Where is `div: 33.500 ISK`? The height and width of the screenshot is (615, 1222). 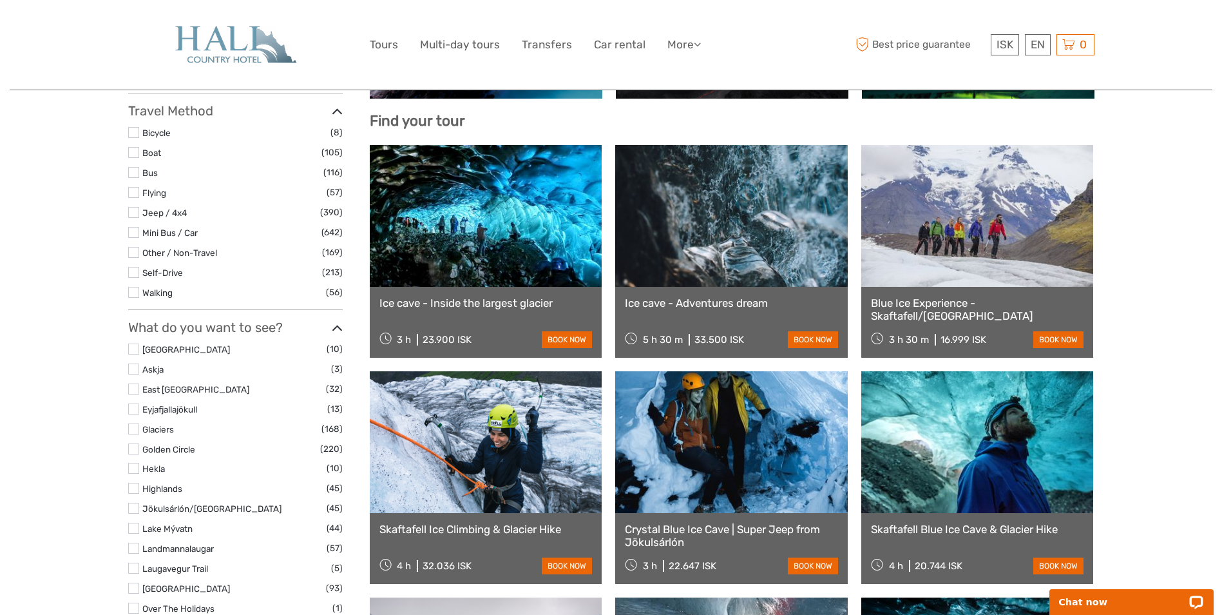
div: 33.500 ISK is located at coordinates (719, 339).